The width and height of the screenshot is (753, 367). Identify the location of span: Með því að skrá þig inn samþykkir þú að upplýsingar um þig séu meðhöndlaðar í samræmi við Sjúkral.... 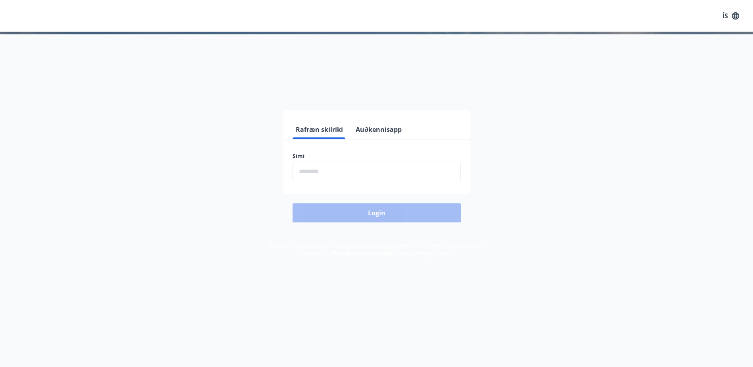
(376, 249).